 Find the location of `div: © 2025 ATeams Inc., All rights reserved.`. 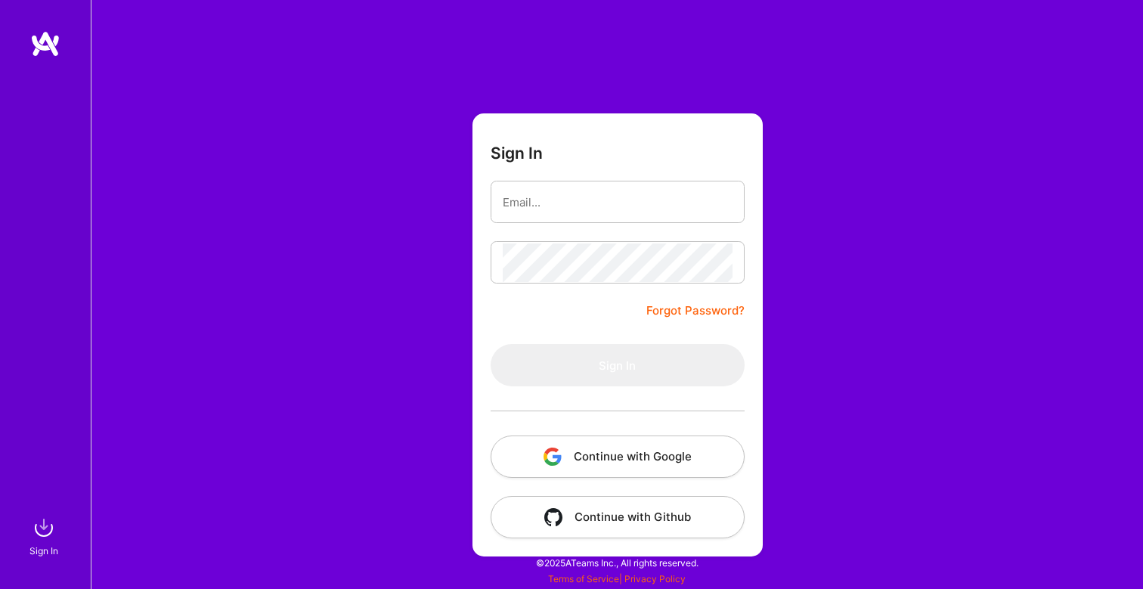

div: © 2025 ATeams Inc., All rights reserved. is located at coordinates (617, 562).